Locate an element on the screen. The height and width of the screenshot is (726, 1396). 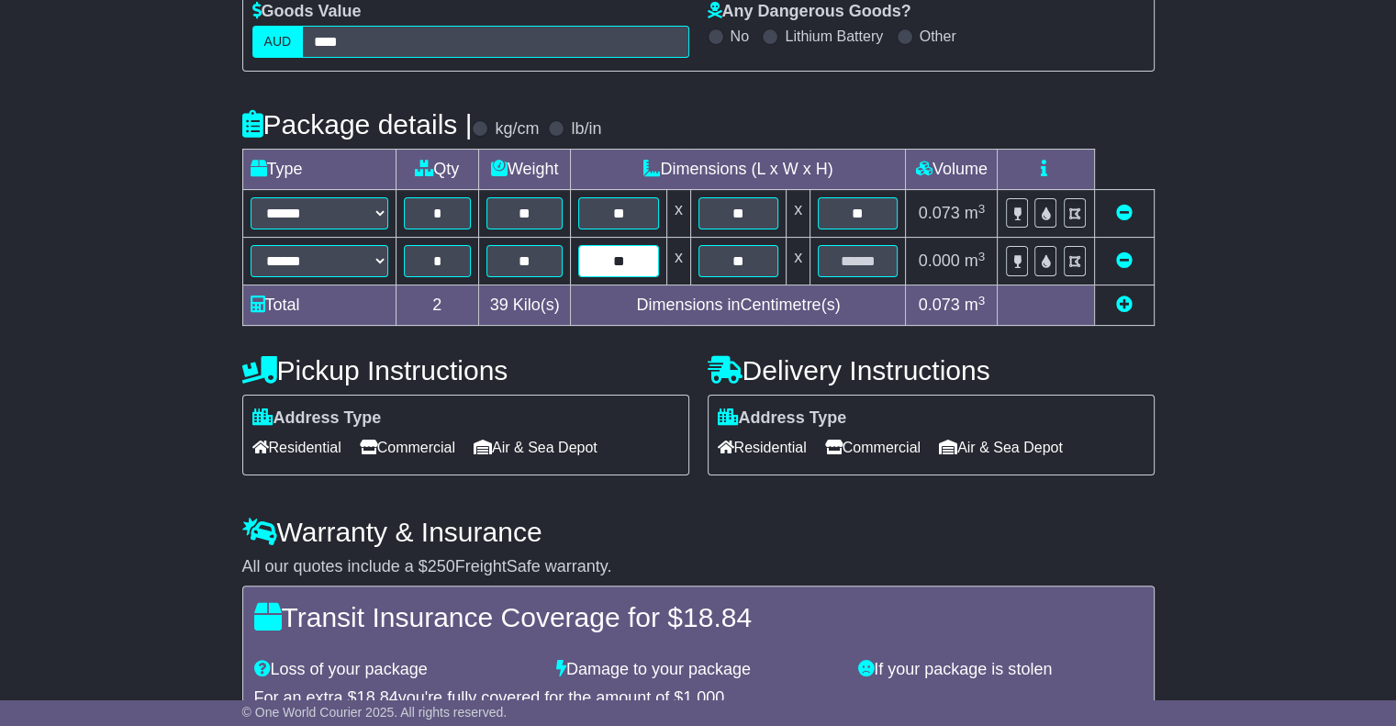
span: 39 is located at coordinates (499, 305).